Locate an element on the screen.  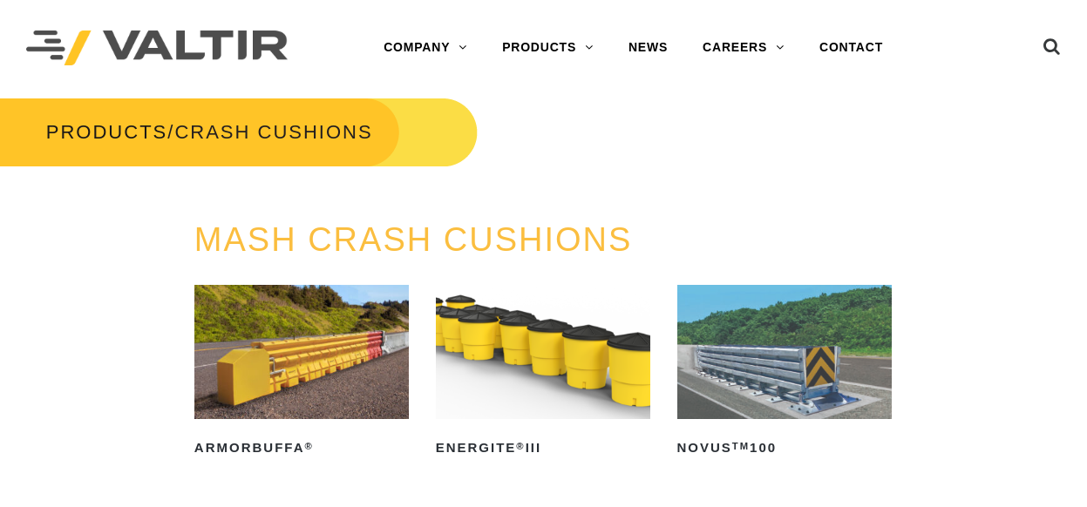
a: CONTACT is located at coordinates (850, 48).